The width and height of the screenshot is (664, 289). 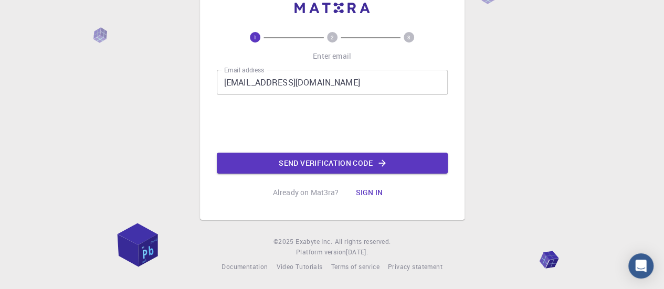 I want to click on text: 3, so click(x=409, y=37).